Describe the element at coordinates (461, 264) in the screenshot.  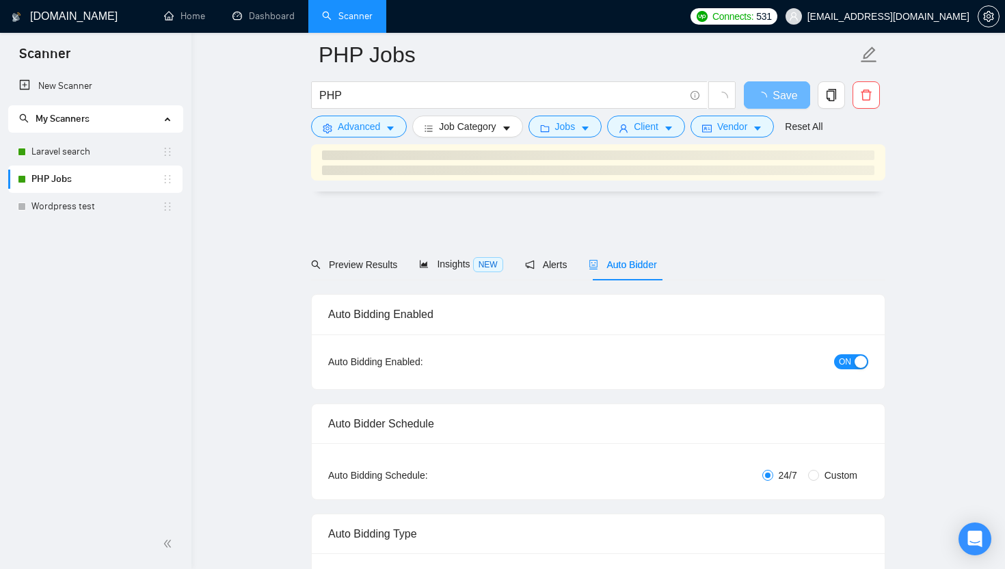
I see `span: Insights` at that location.